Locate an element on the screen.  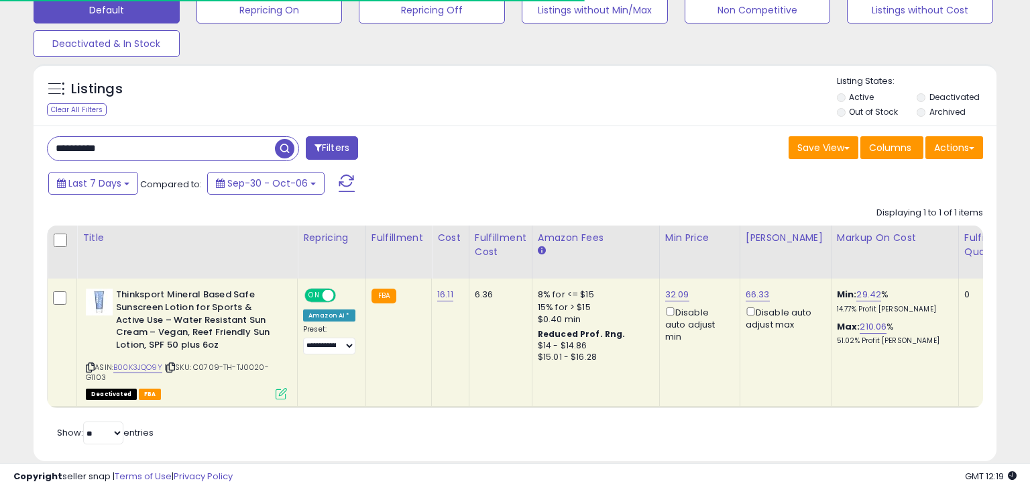
div: Amazon AI * is located at coordinates (329, 315).